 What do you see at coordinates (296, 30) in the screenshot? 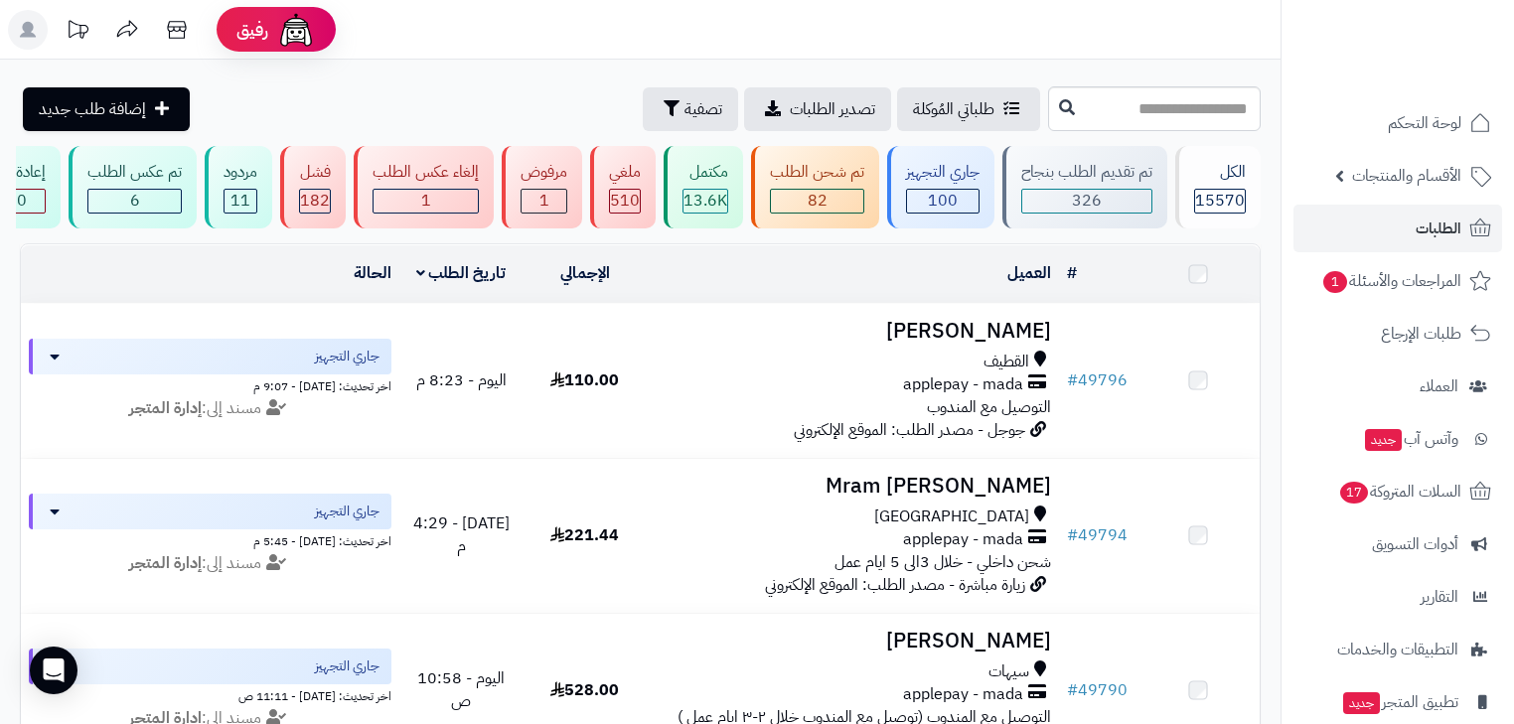
I see `img: ai-face.png` at bounding box center [296, 30].